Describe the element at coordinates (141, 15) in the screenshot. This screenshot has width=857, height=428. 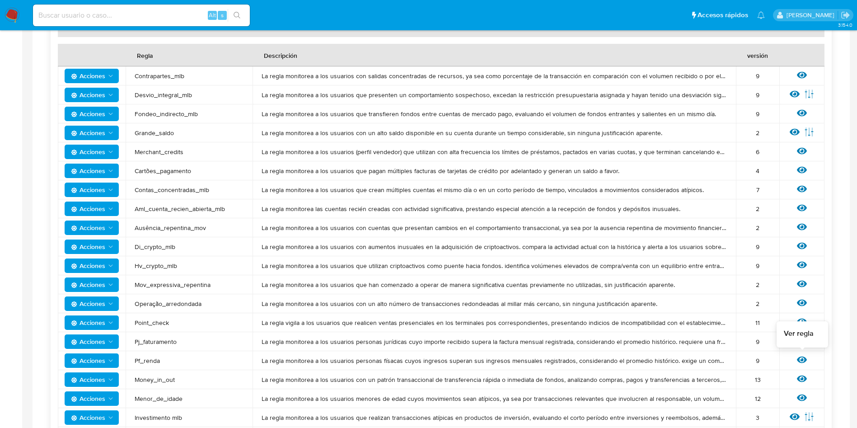
I see `input: Buscar usuario o caso...` at that location.